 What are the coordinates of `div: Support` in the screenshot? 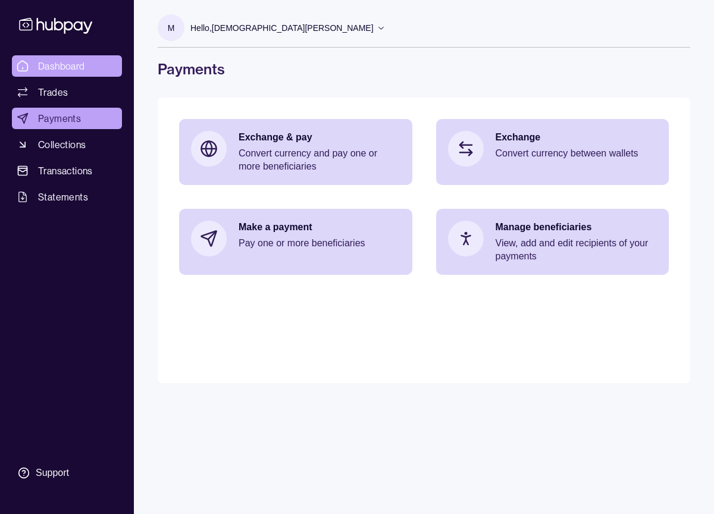 It's located at (52, 473).